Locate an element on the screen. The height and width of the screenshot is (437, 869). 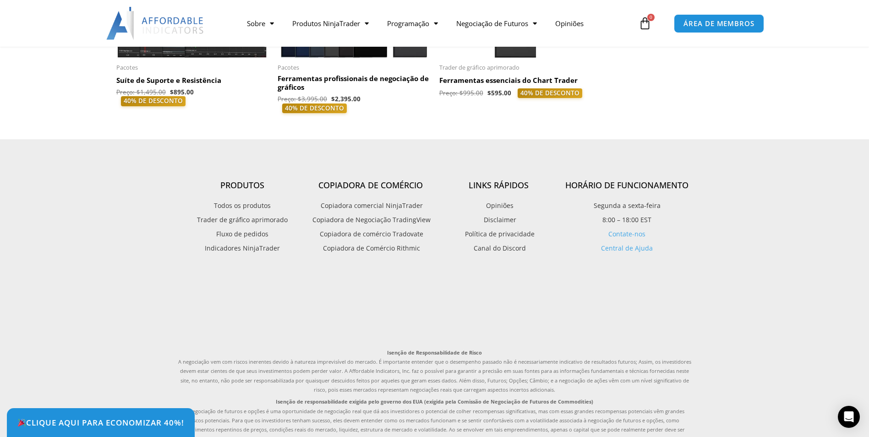
span: Copiadora de Negociação TradingView is located at coordinates (370, 220).